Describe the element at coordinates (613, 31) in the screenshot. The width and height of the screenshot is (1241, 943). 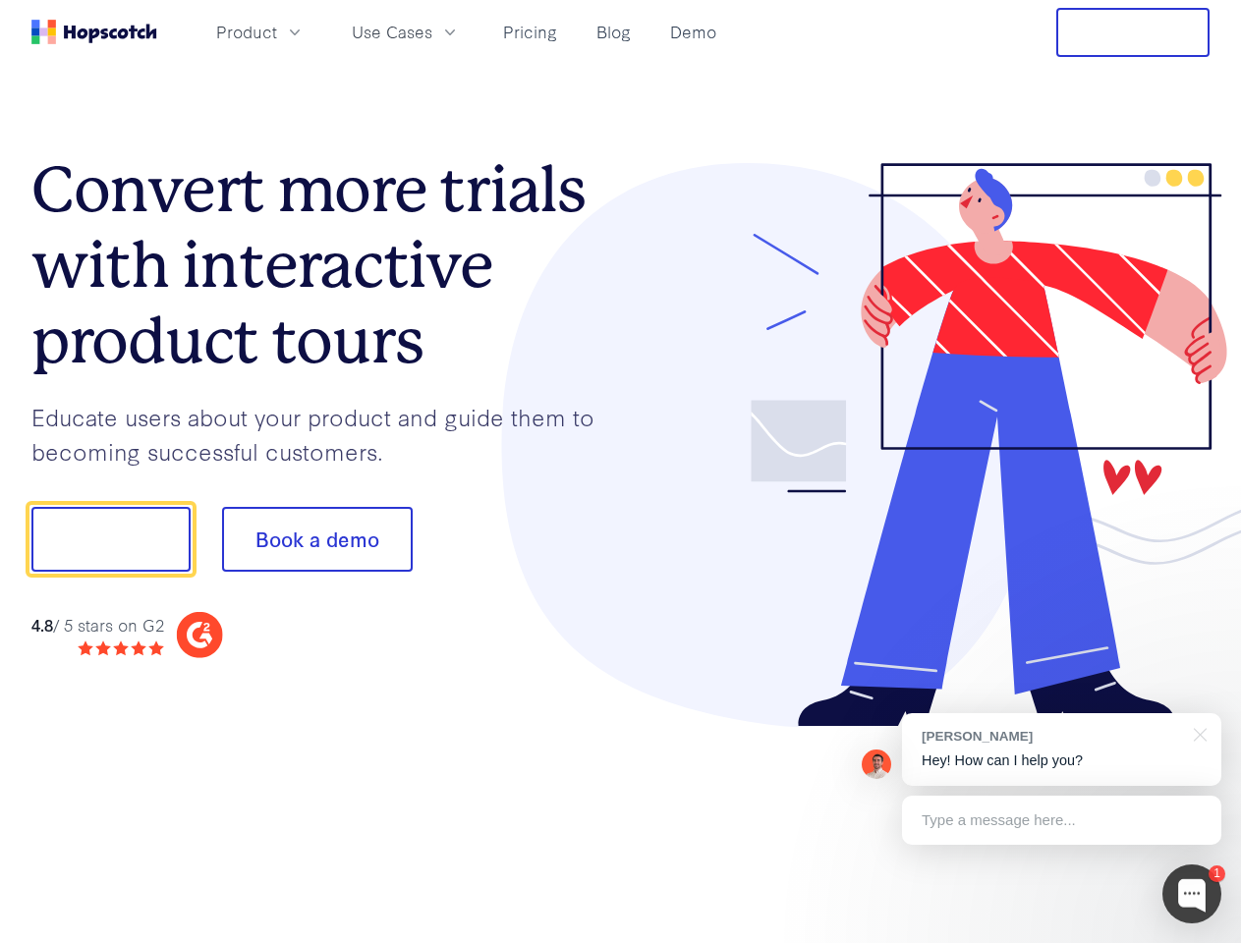
I see `a: Blog` at that location.